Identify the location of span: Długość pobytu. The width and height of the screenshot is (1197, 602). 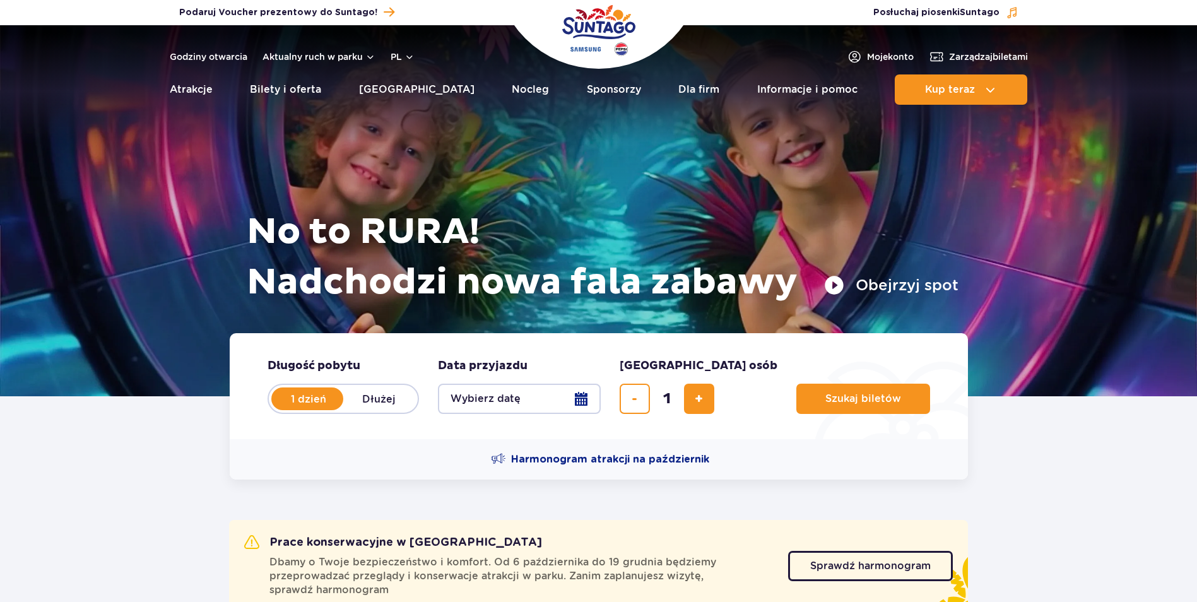
(313, 366).